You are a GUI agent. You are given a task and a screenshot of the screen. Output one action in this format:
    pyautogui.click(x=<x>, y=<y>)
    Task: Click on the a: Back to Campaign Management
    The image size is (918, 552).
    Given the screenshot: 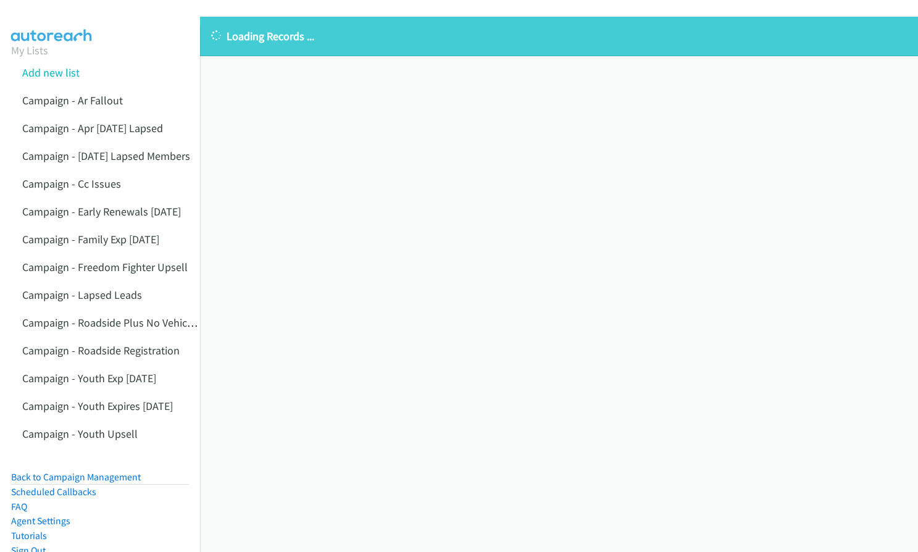 What is the action you would take?
    pyautogui.click(x=76, y=476)
    